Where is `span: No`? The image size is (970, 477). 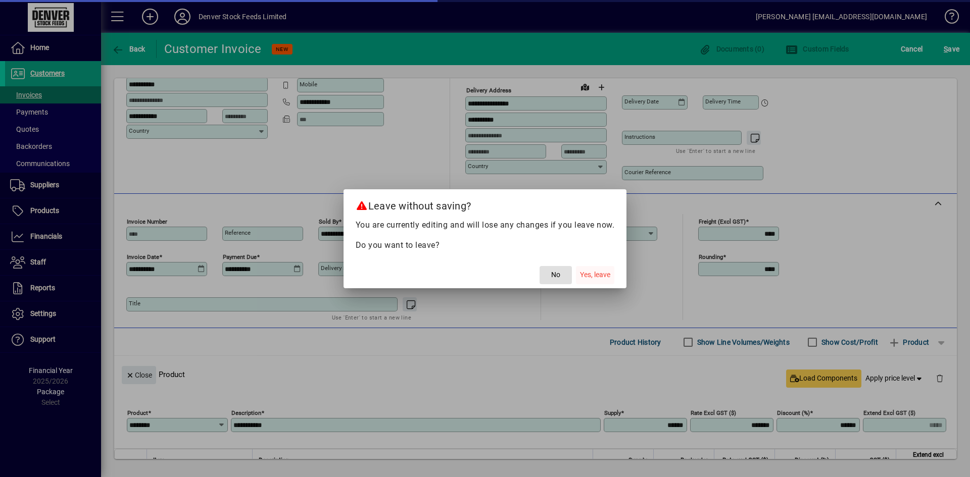 span: No is located at coordinates (556, 275).